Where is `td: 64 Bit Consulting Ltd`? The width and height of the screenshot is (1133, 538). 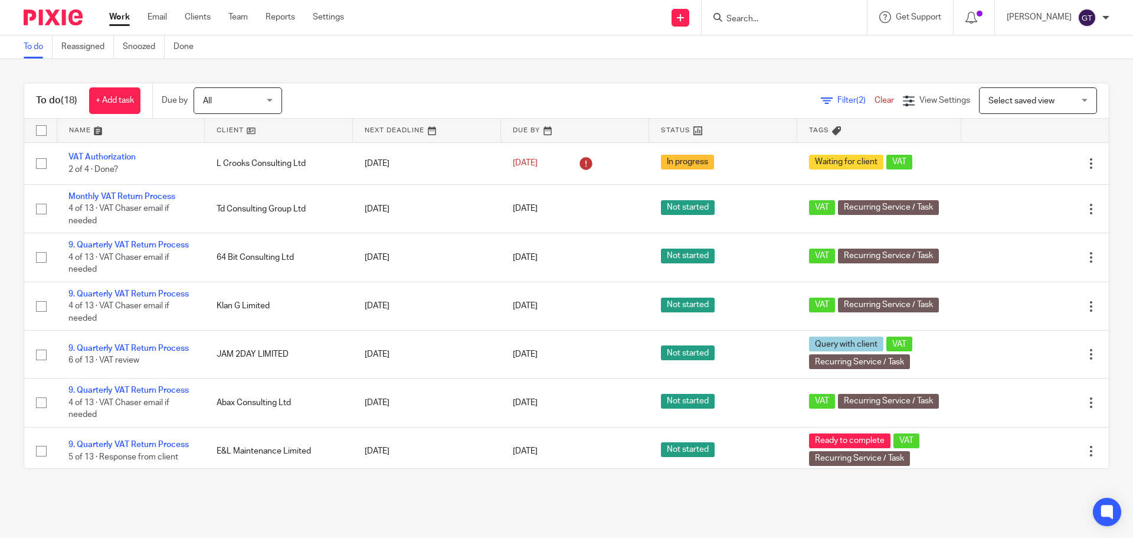
td: 64 Bit Consulting Ltd is located at coordinates (279, 257).